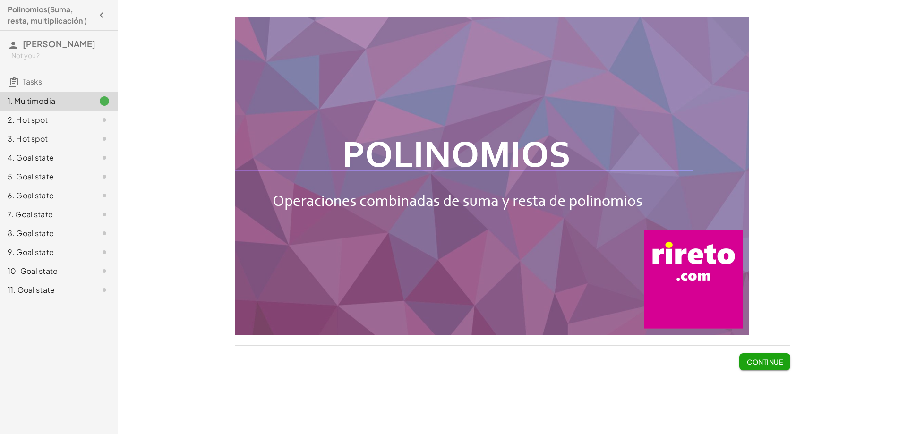 Image resolution: width=907 pixels, height=434 pixels. I want to click on div: 10. Goal state, so click(45, 271).